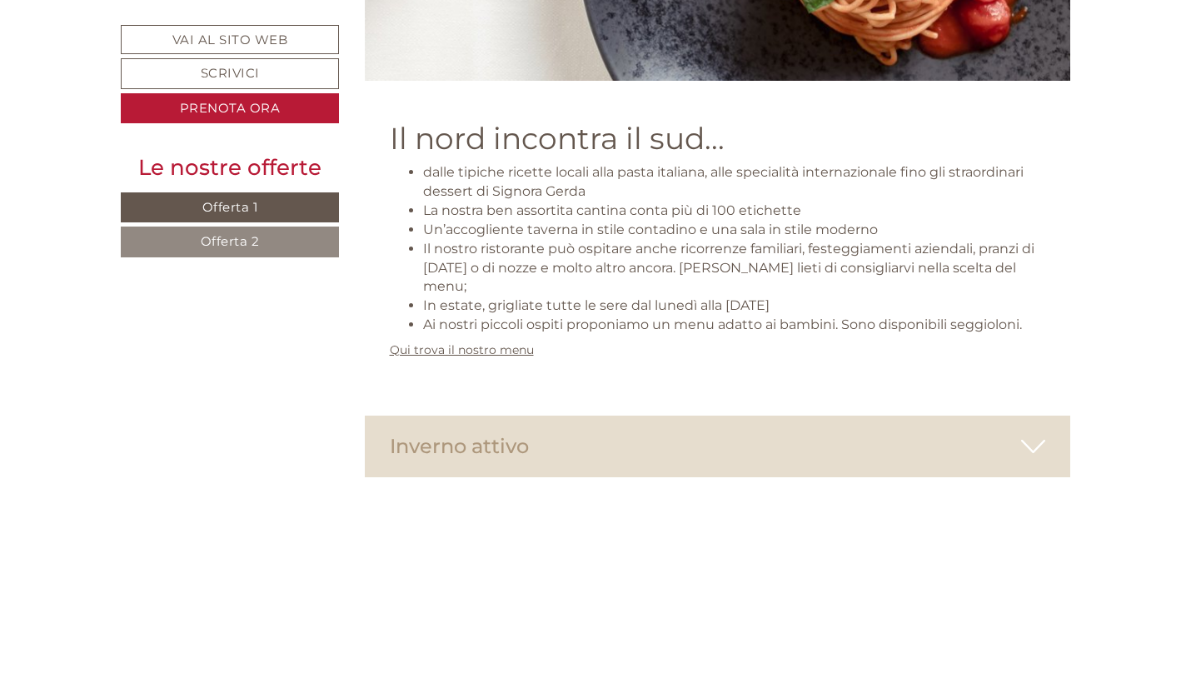  I want to click on div: Le nostre offerte, so click(230, 167).